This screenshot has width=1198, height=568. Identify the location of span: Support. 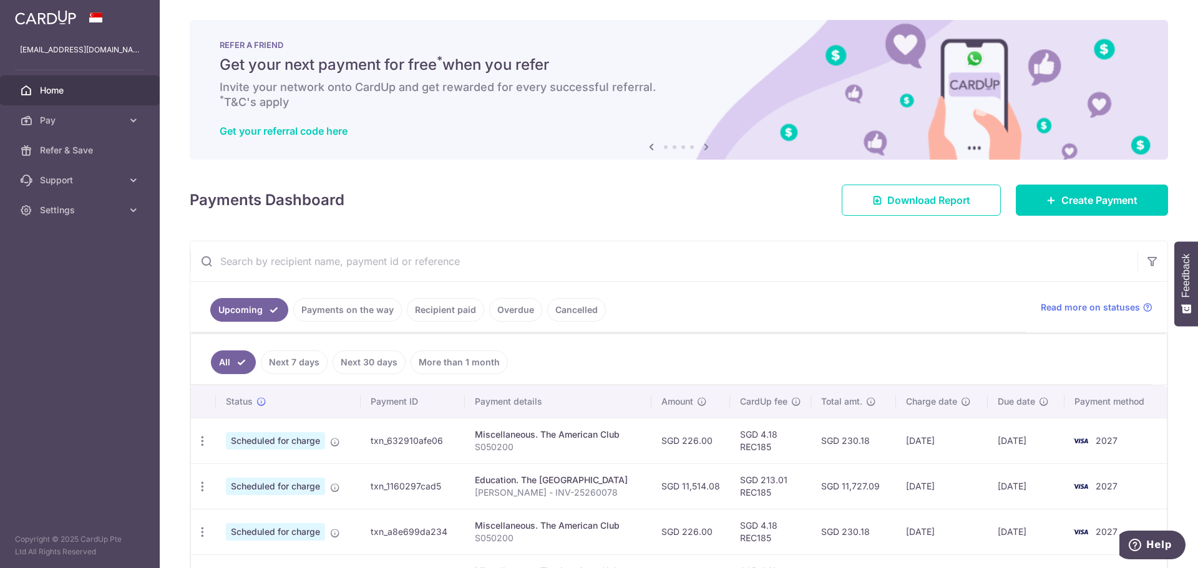
(81, 180).